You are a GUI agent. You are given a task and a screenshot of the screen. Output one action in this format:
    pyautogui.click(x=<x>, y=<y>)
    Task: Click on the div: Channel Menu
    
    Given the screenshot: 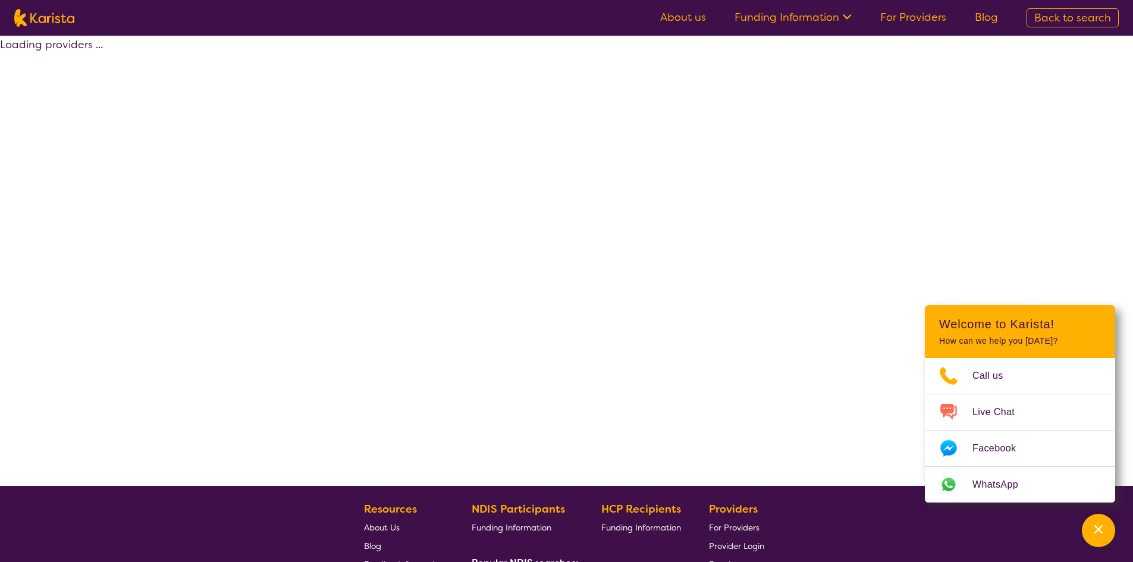 What is the action you would take?
    pyautogui.click(x=1020, y=404)
    